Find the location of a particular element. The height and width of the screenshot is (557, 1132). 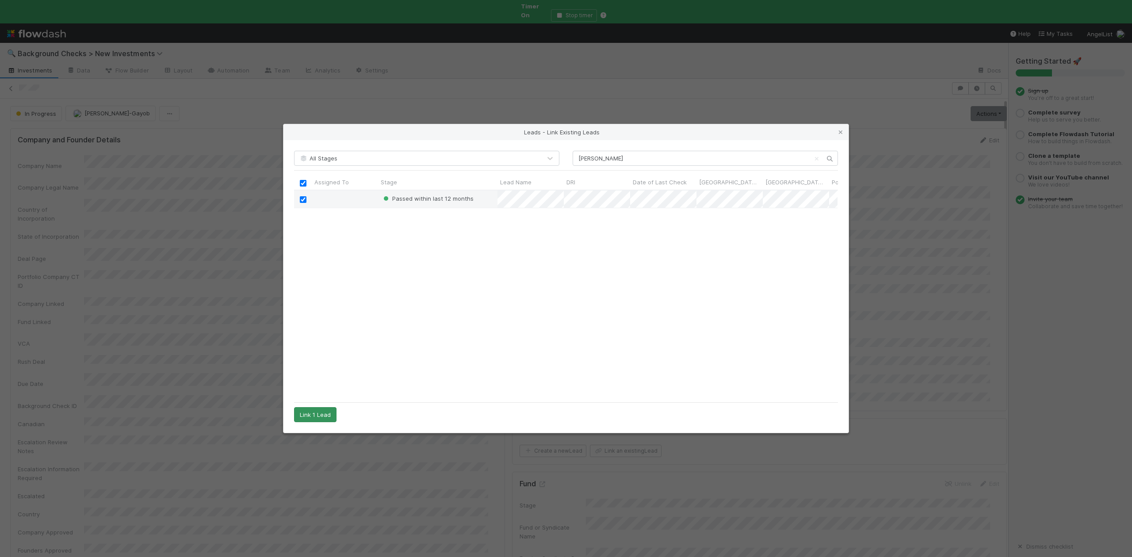

span: Potential Issues is located at coordinates (853, 182).